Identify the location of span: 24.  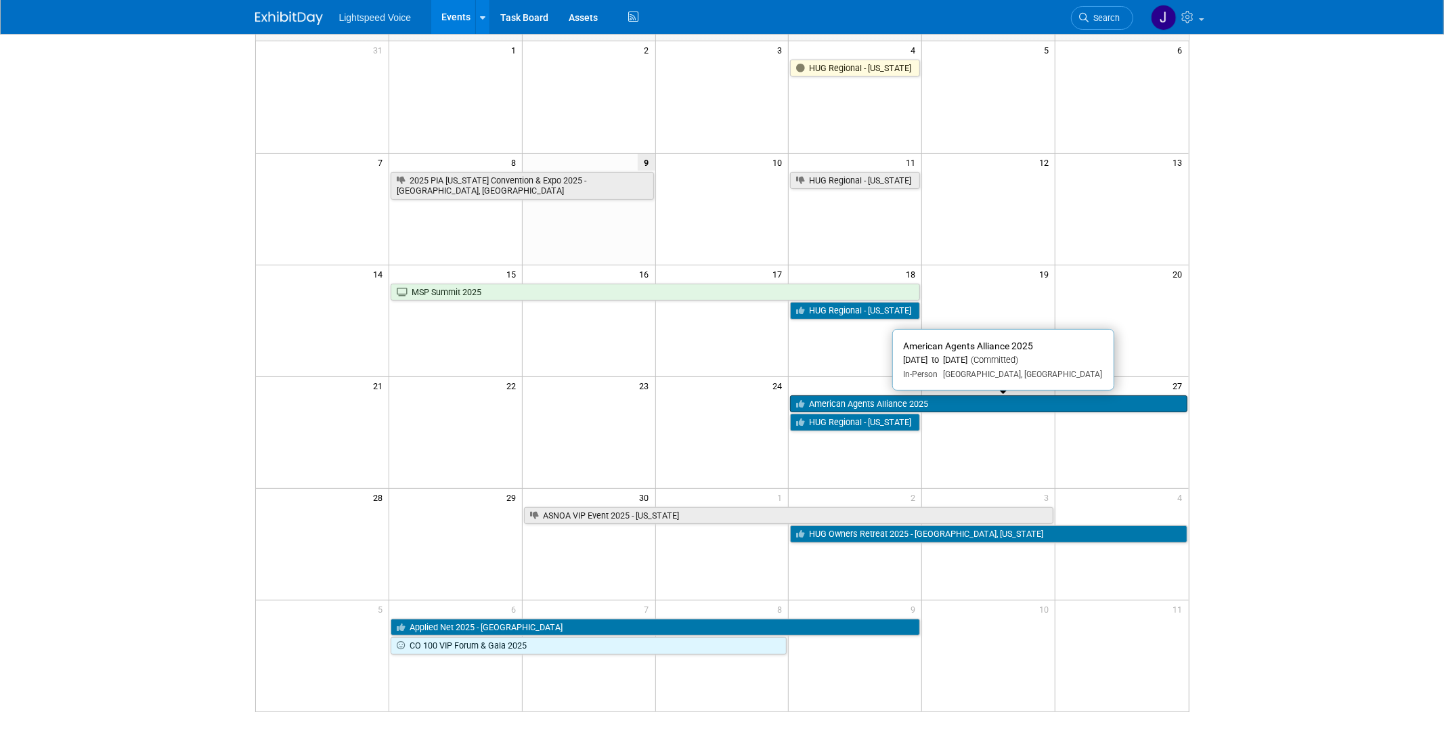
(779, 385).